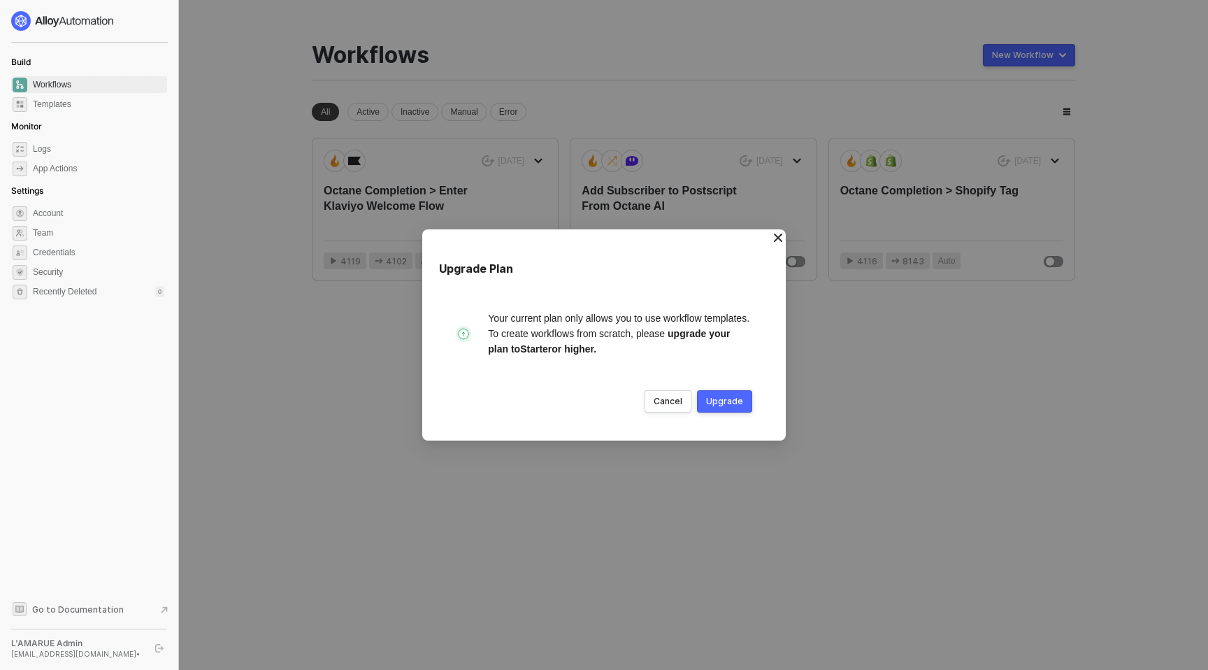 This screenshot has width=1208, height=670. I want to click on span: Credentials, so click(99, 252).